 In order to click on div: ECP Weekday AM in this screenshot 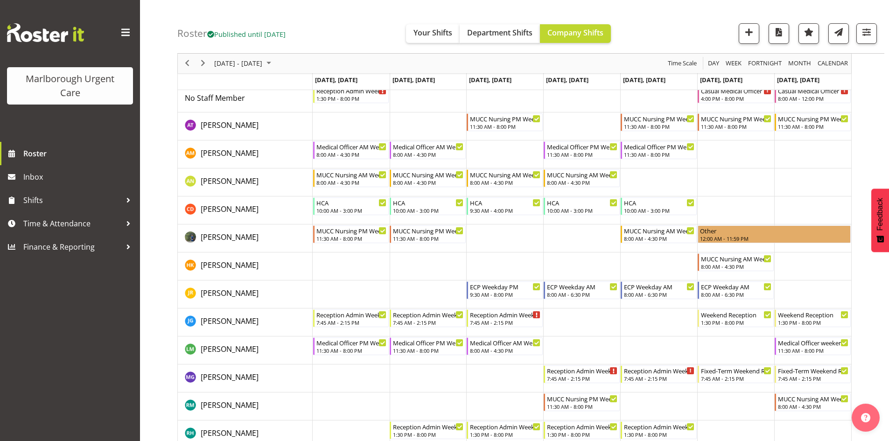, I will do `click(659, 287)`.